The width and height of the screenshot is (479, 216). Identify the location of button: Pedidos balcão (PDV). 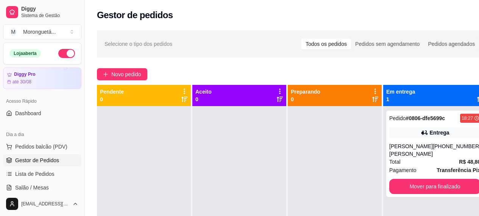
(42, 146).